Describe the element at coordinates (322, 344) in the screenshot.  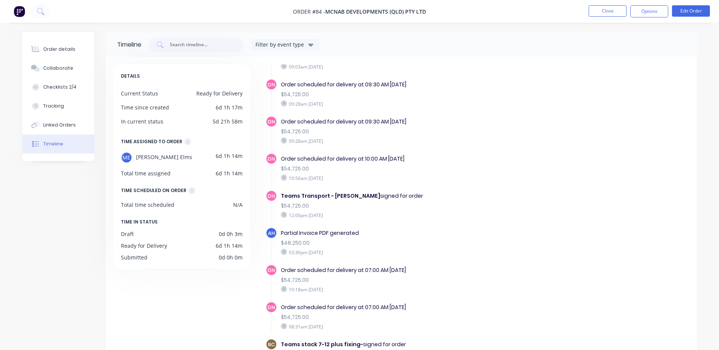
I see `b: Teams stack 7-12 plus fixing-` at that location.